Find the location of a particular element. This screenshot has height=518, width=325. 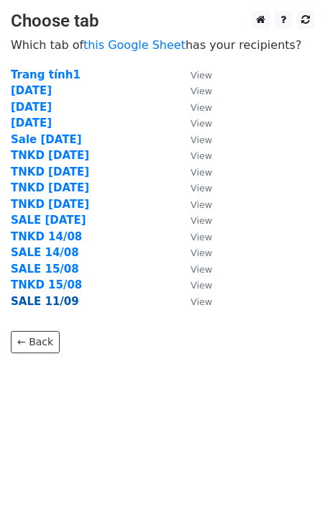

a: TNKD 15/08 is located at coordinates (46, 285).